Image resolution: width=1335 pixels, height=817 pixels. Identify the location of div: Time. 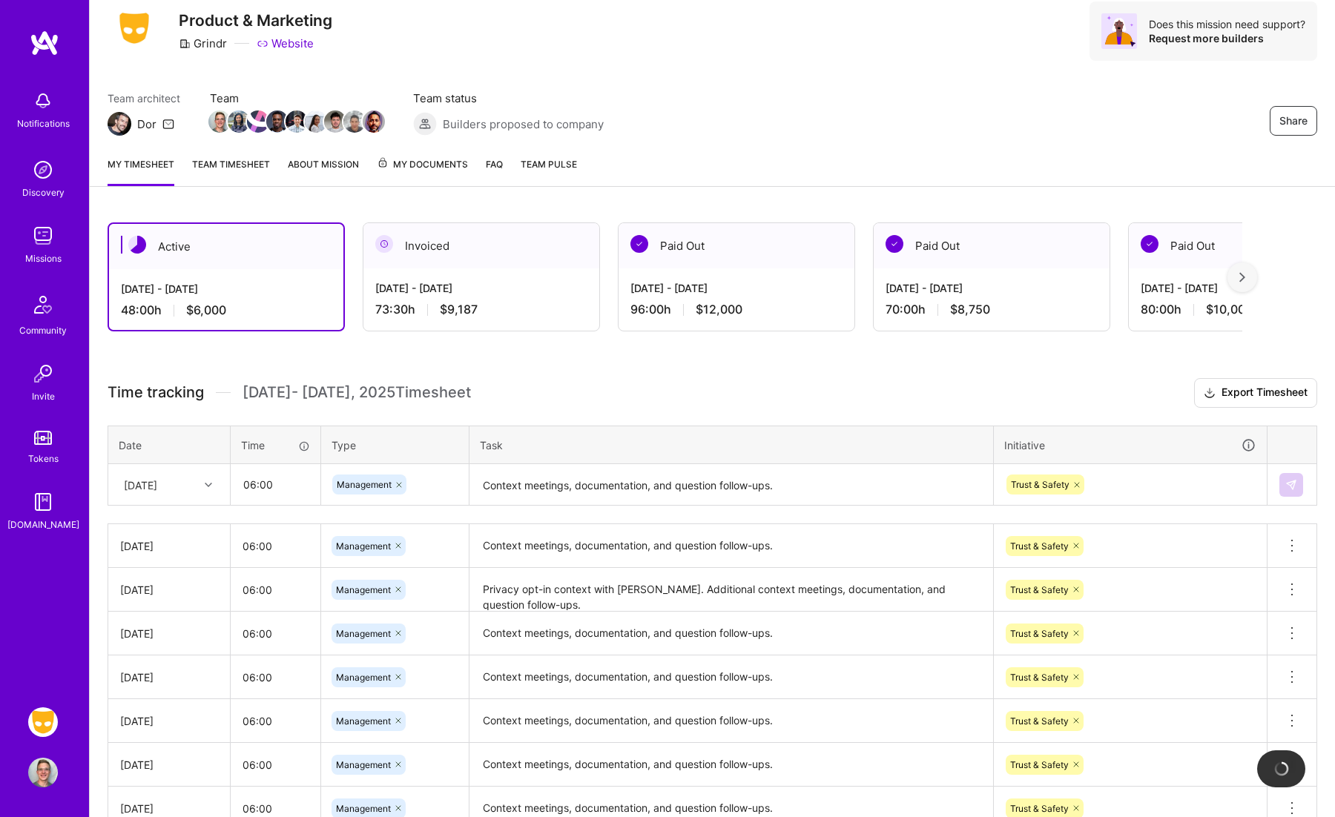
(275, 445).